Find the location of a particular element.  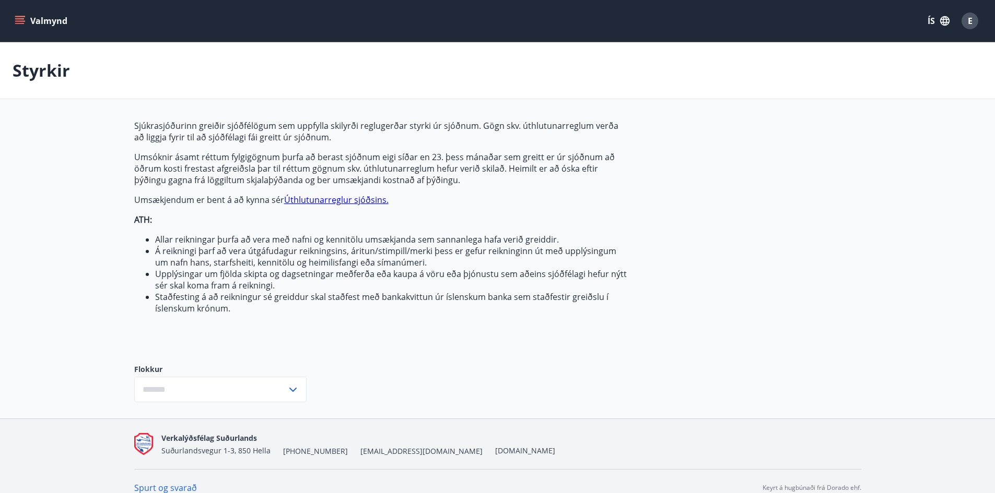

p: Sjúkrasjóðurinn greiðir sjóðfélögum sem uppfylla skilyrði reglugerðar styrki úr sjóðnum. Gögn skv... is located at coordinates (381, 132).